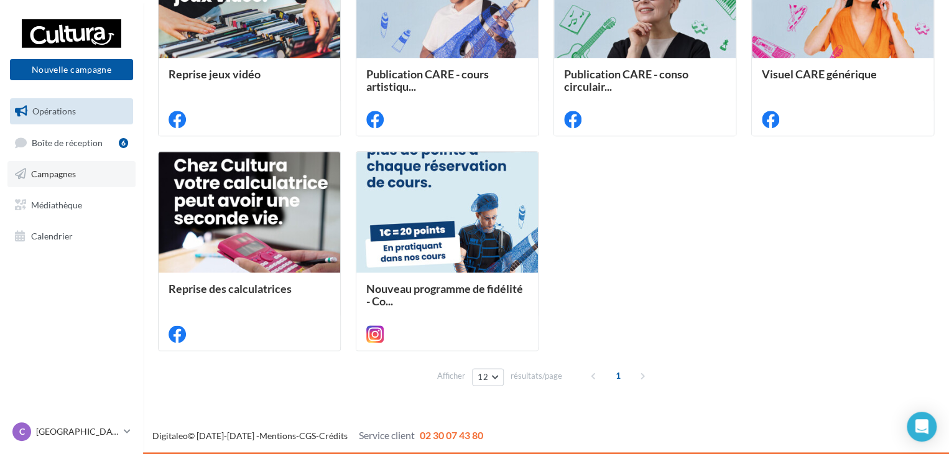 This screenshot has width=949, height=454. What do you see at coordinates (819, 74) in the screenshot?
I see `span: Visuel CARE générique` at bounding box center [819, 74].